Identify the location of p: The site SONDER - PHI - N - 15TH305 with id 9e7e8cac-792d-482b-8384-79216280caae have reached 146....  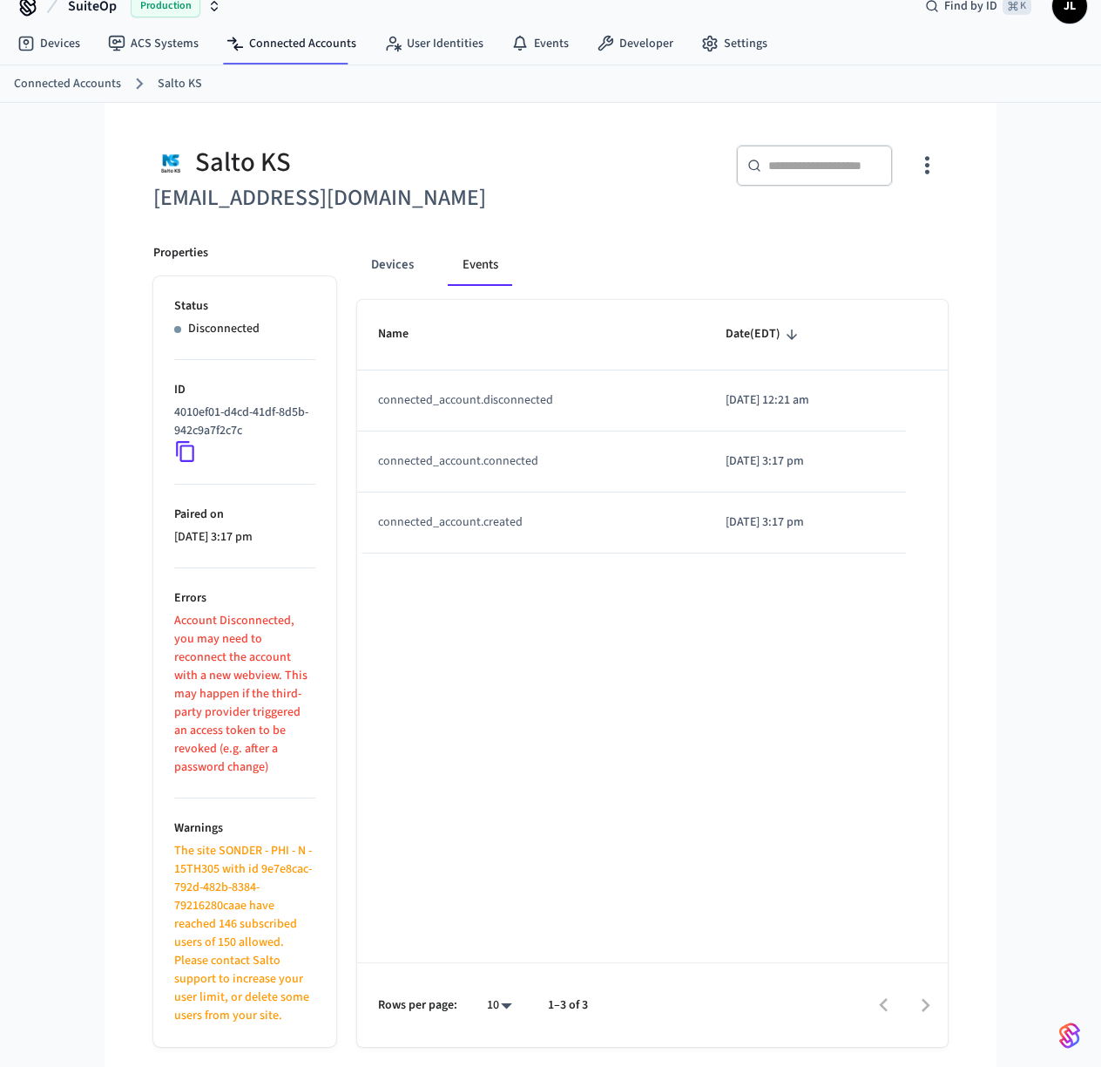
(245, 933).